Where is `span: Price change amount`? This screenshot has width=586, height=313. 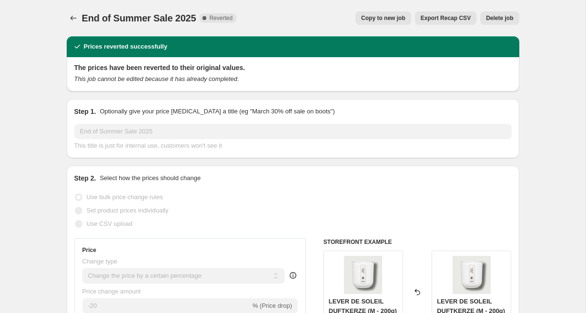 span: Price change amount is located at coordinates (111, 291).